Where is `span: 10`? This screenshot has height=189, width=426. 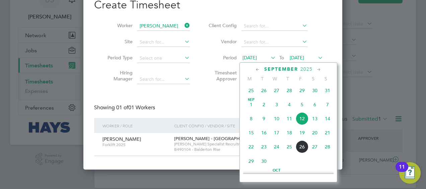
span: 10 is located at coordinates (276, 118).